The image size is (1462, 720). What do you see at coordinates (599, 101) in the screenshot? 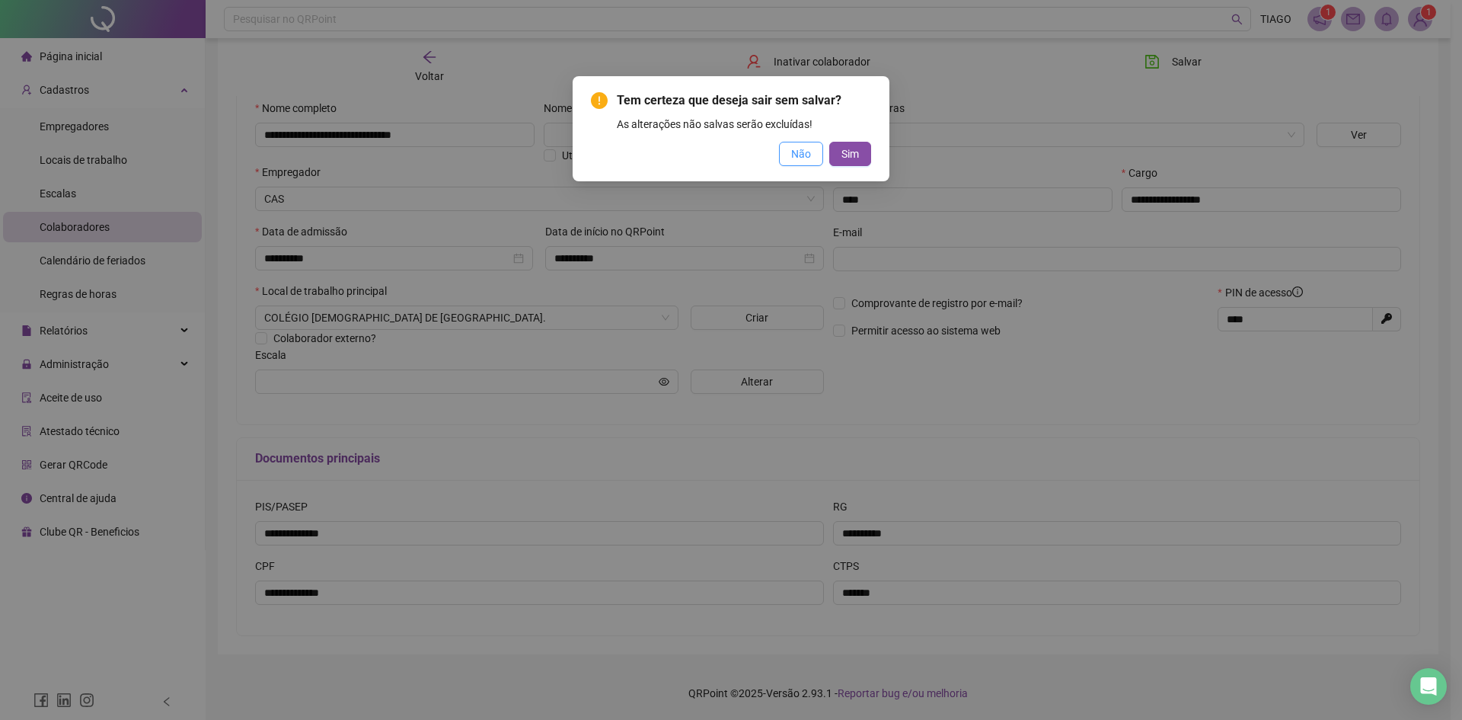
I see `span: exclamation-circle` at bounding box center [599, 101].